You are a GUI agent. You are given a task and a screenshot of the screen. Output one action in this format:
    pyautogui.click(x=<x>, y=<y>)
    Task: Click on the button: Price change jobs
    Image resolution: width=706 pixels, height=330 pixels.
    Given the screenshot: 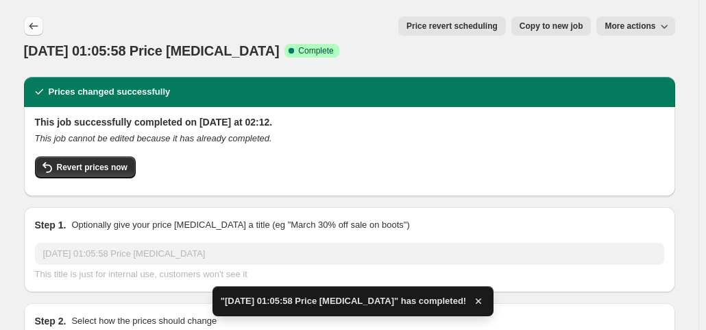 What is the action you would take?
    pyautogui.click(x=34, y=26)
    